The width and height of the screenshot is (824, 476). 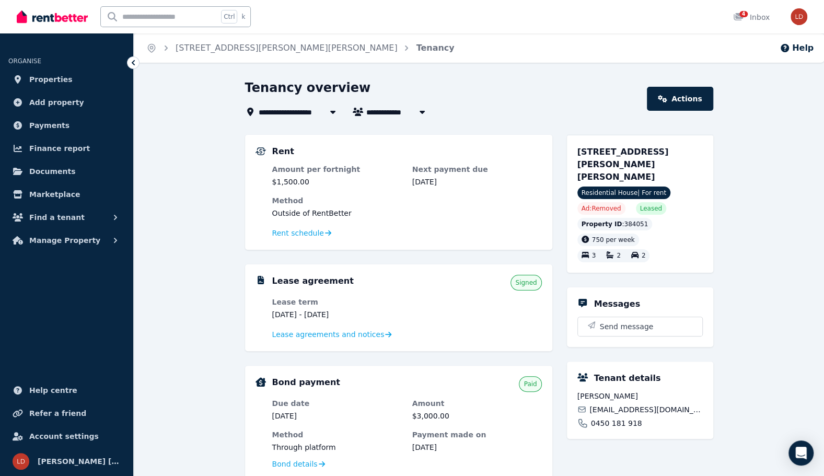 I want to click on h1: Tenancy overview, so click(x=308, y=88).